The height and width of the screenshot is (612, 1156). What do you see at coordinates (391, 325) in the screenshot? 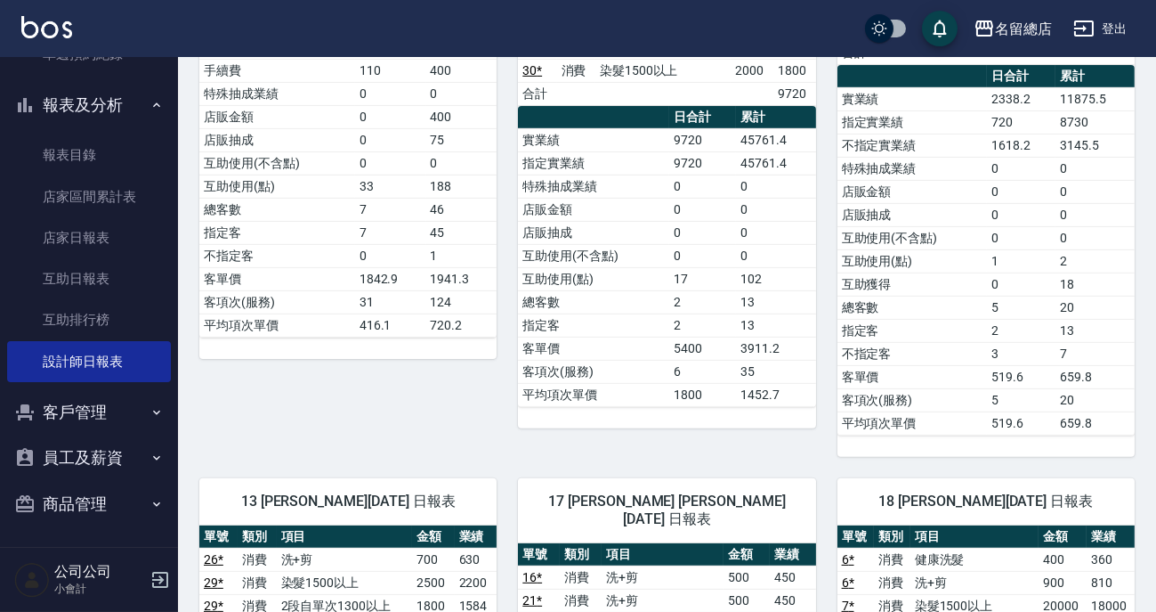
I see `td: 416.1` at bounding box center [391, 325].